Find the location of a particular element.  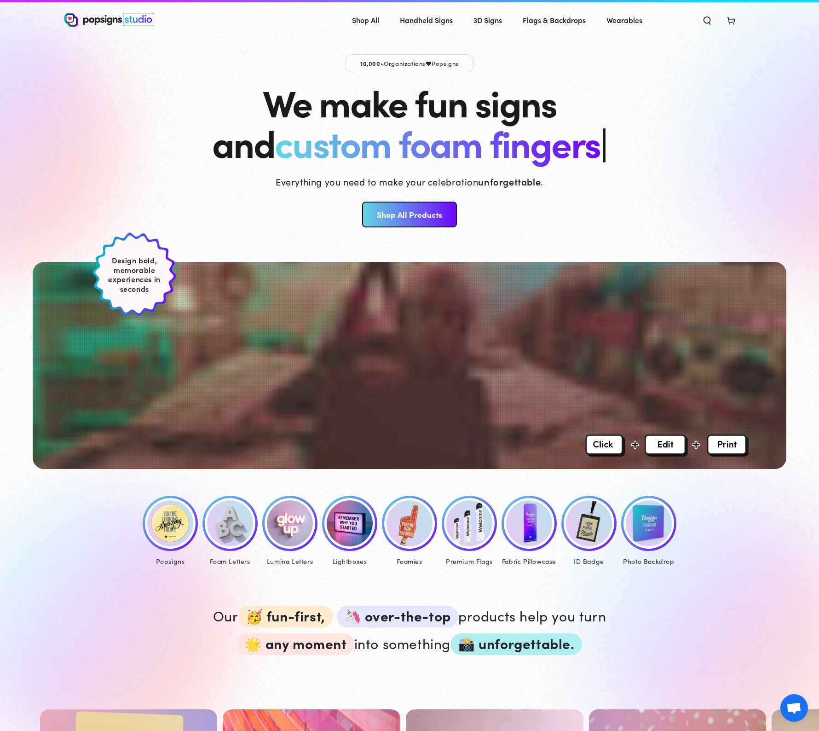

div: Fabric Pillowcase is located at coordinates (529, 561).